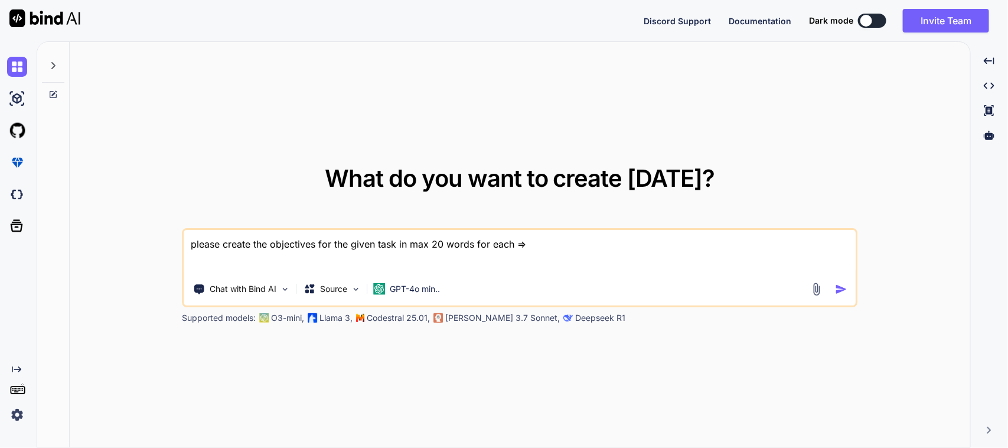 This screenshot has height=448, width=1008. What do you see at coordinates (17, 99) in the screenshot?
I see `img: ai-studio` at bounding box center [17, 99].